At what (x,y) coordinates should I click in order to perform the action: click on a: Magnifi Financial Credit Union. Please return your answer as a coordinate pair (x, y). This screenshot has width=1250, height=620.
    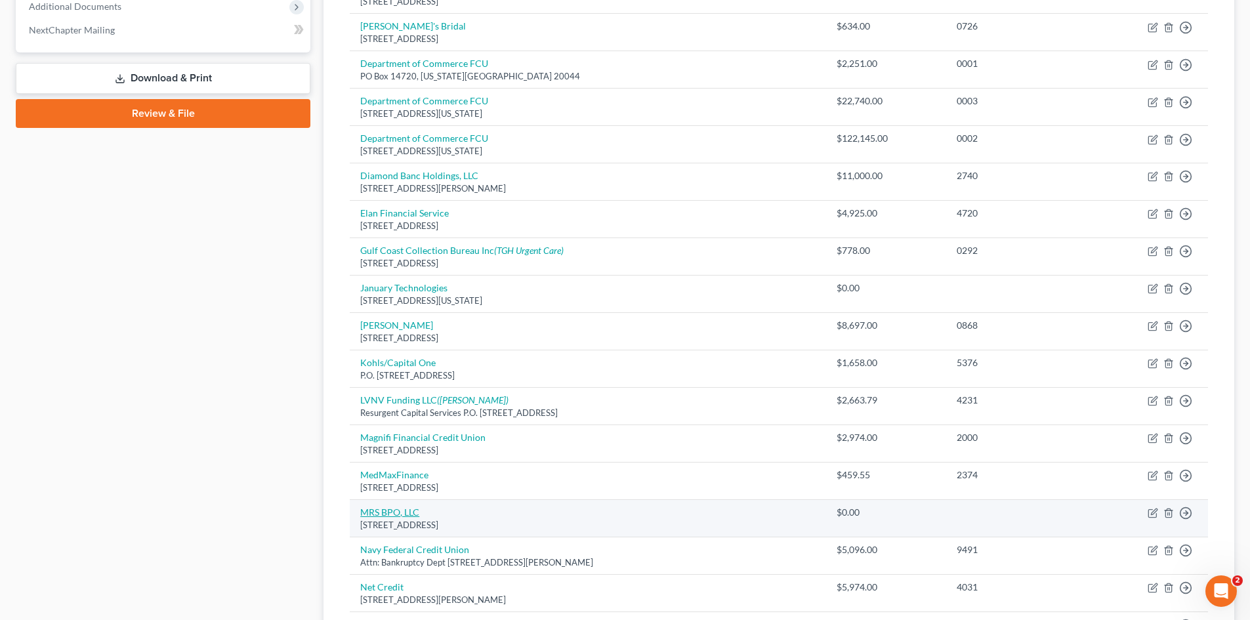
    Looking at the image, I should click on (423, 437).